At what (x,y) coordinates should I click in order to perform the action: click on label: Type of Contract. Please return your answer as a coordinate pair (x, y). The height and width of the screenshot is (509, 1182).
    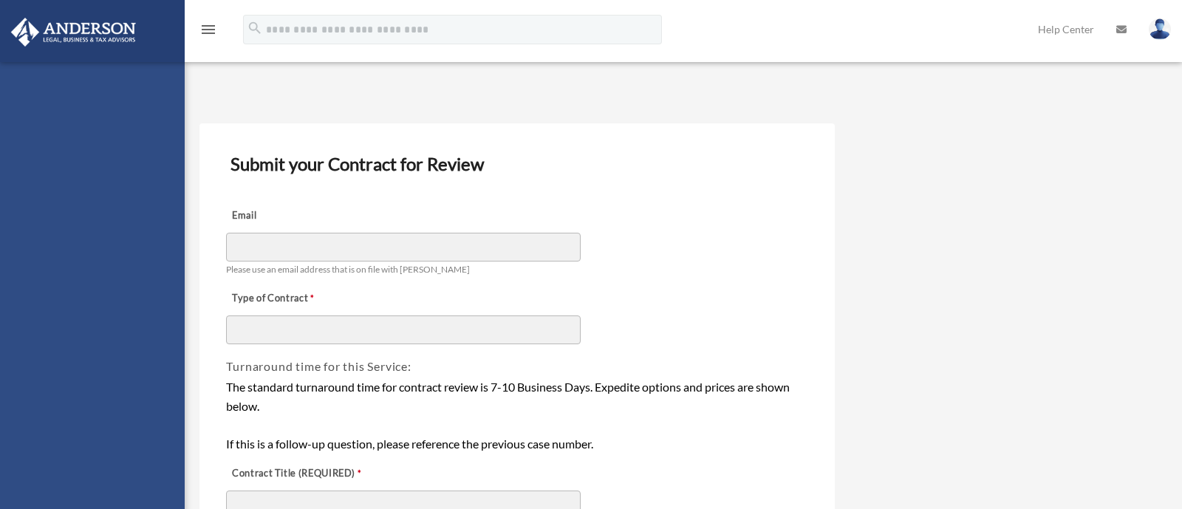
    Looking at the image, I should click on (300, 298).